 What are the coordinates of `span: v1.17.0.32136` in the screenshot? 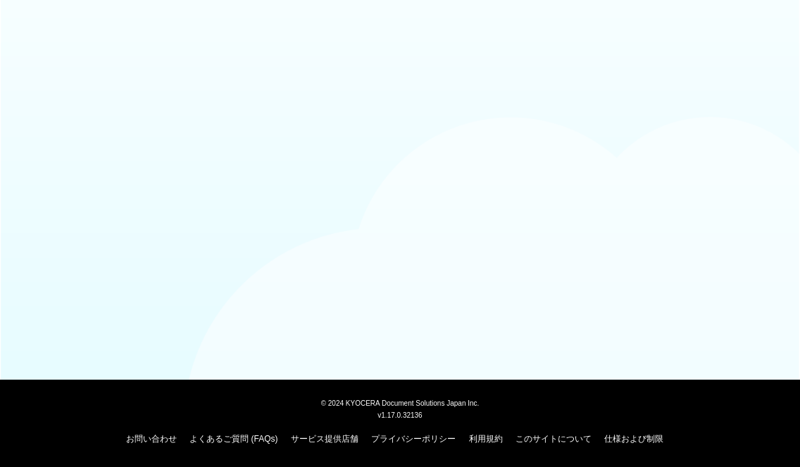 It's located at (400, 415).